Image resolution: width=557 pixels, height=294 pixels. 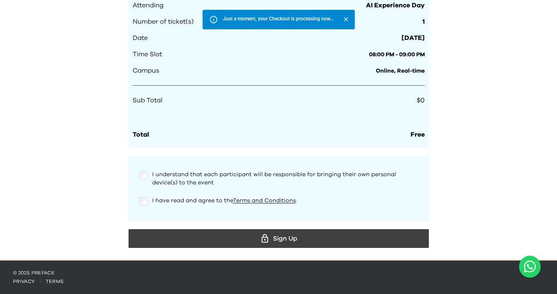 I want to click on a: privacy, so click(x=24, y=282).